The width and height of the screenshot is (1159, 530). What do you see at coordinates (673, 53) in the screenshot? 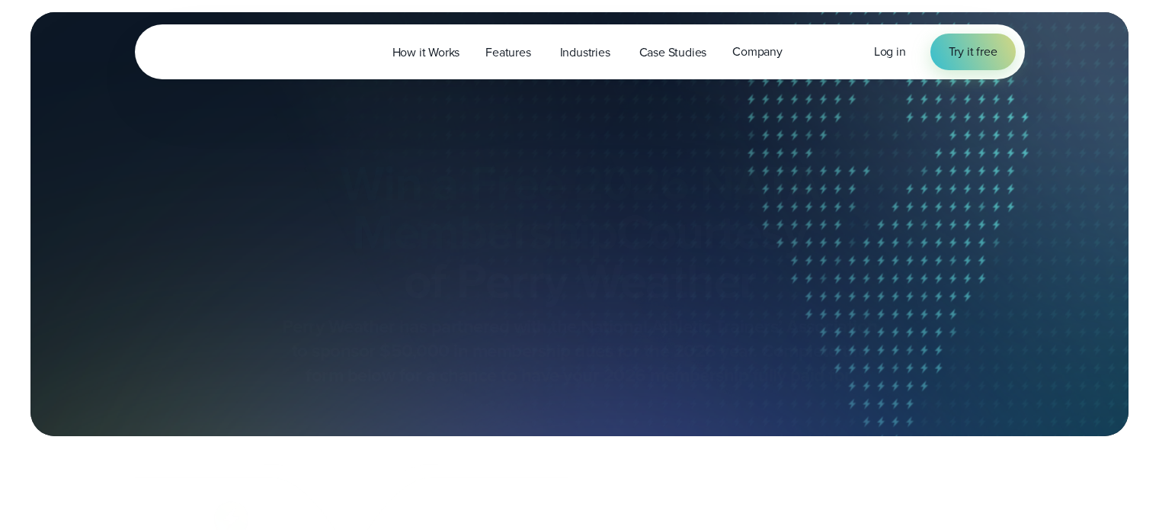
I see `span: Case Studies` at bounding box center [673, 53].